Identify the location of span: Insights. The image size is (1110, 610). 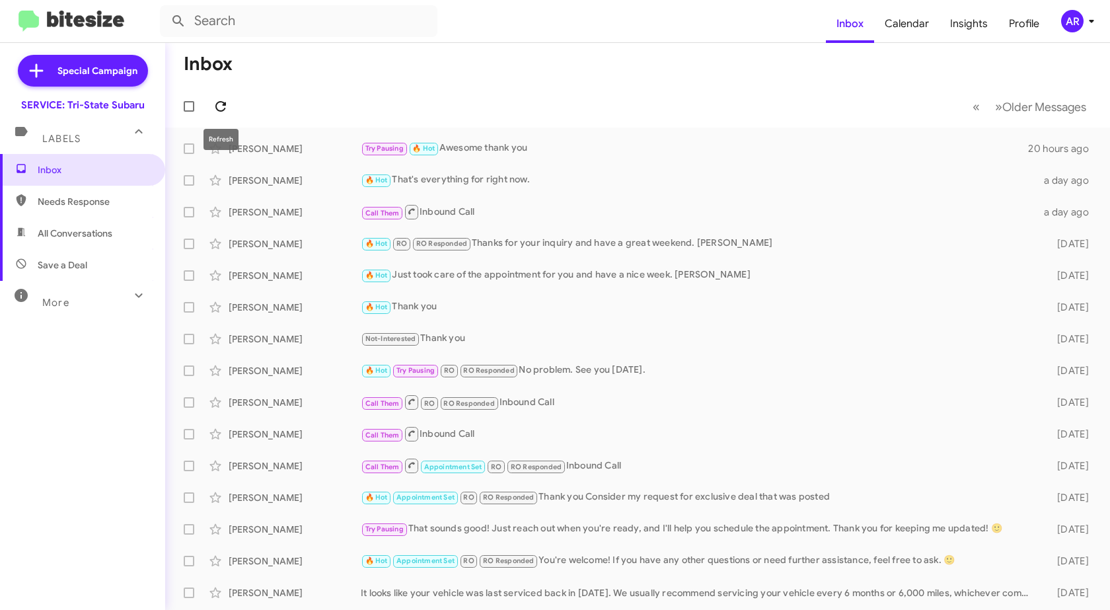
(968, 24).